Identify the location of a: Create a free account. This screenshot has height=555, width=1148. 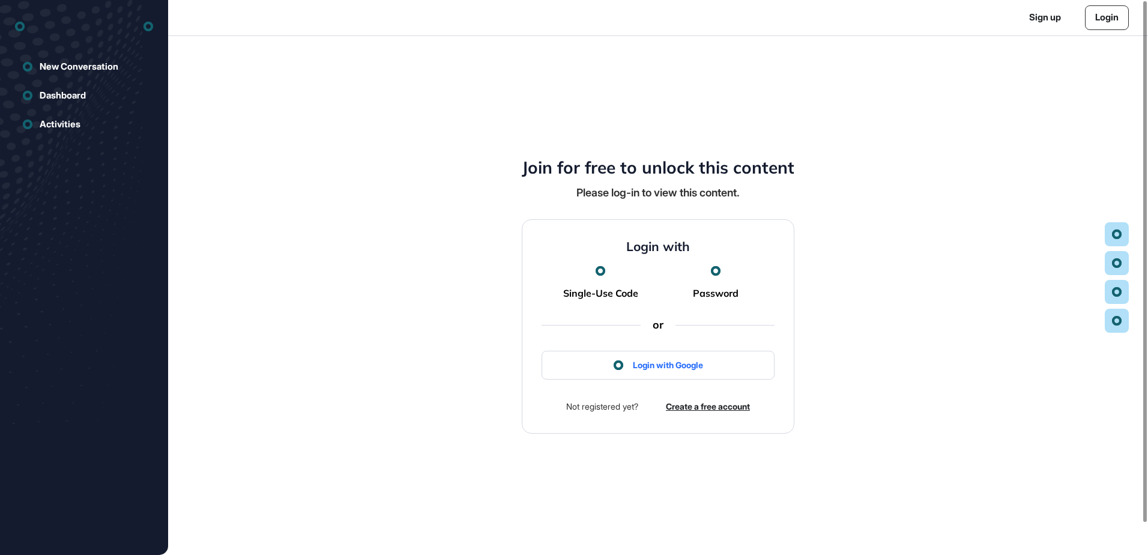
(708, 406).